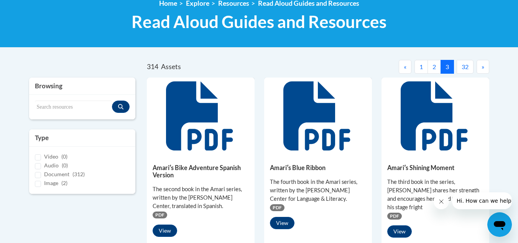  What do you see at coordinates (74, 107) in the screenshot?
I see `input: Search resources` at bounding box center [74, 107].